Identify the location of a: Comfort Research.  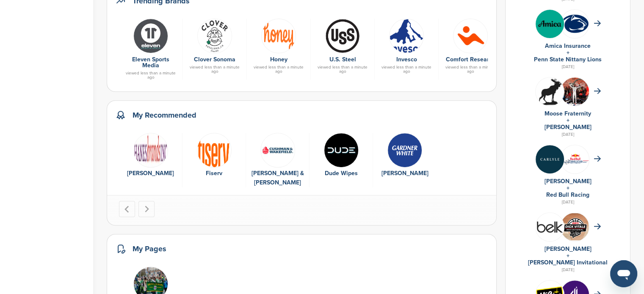
(470, 59).